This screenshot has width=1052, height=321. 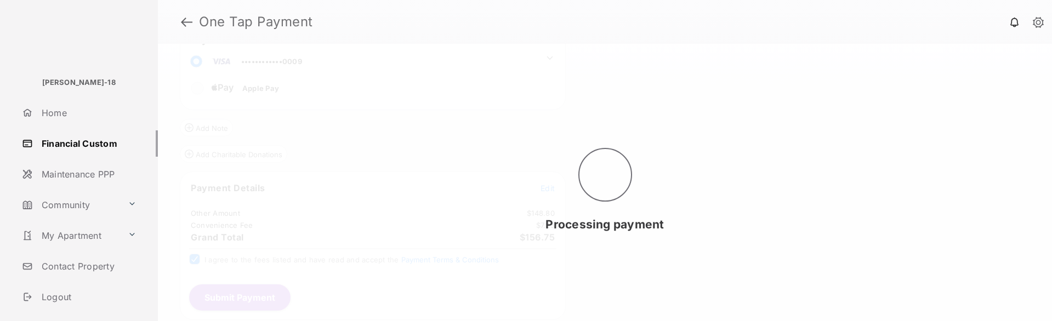 What do you see at coordinates (604, 224) in the screenshot?
I see `span: Processing payment` at bounding box center [604, 224].